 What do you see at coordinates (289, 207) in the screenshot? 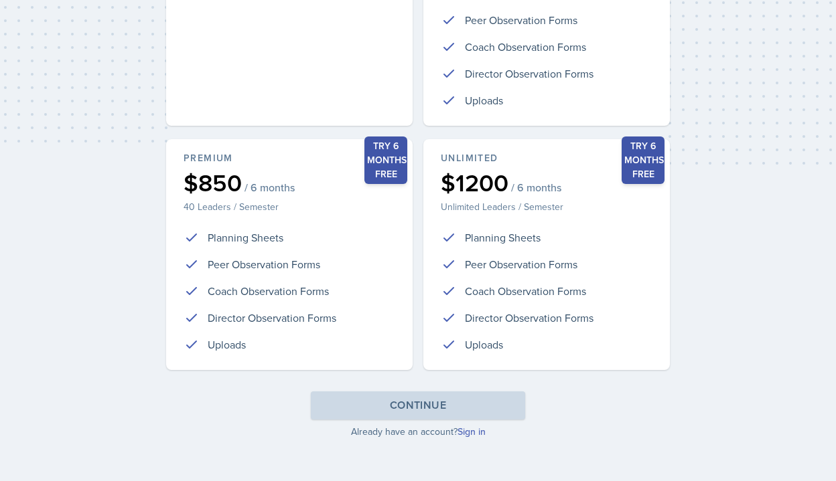
I see `p: 40 Leaders / Semester` at bounding box center [289, 207].